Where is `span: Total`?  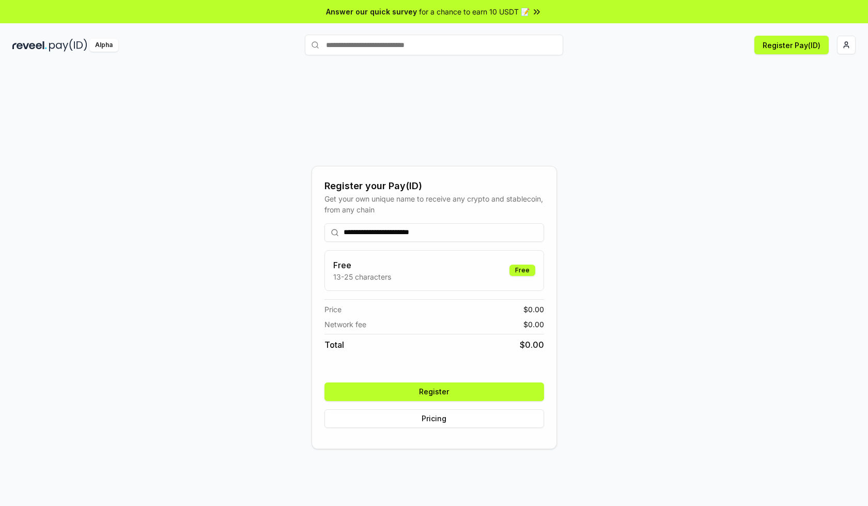
span: Total is located at coordinates (334, 345).